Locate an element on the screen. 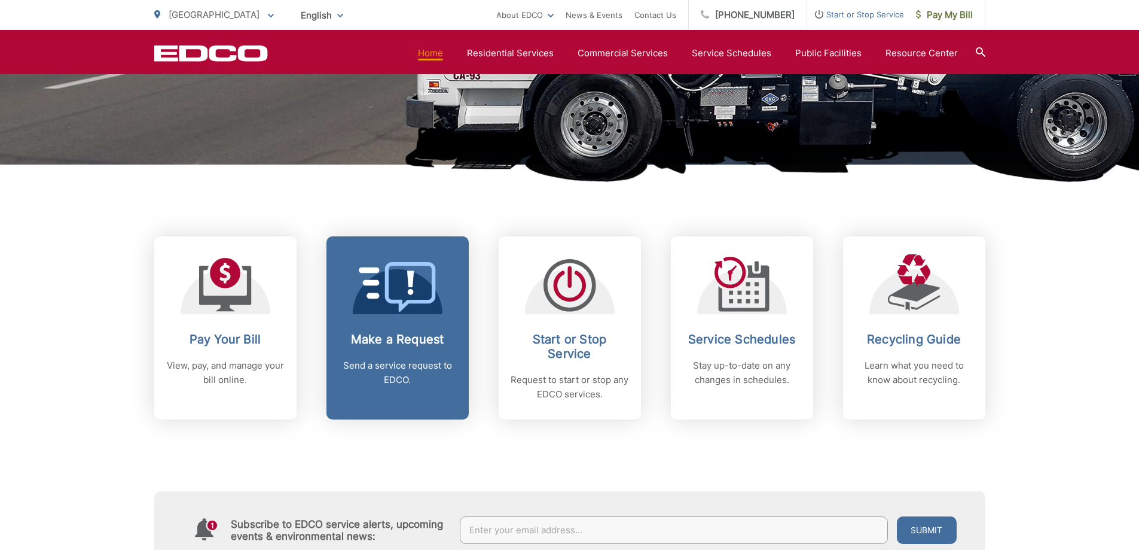 The width and height of the screenshot is (1139, 550). p: Send a service request to EDCO. is located at coordinates (398, 373).